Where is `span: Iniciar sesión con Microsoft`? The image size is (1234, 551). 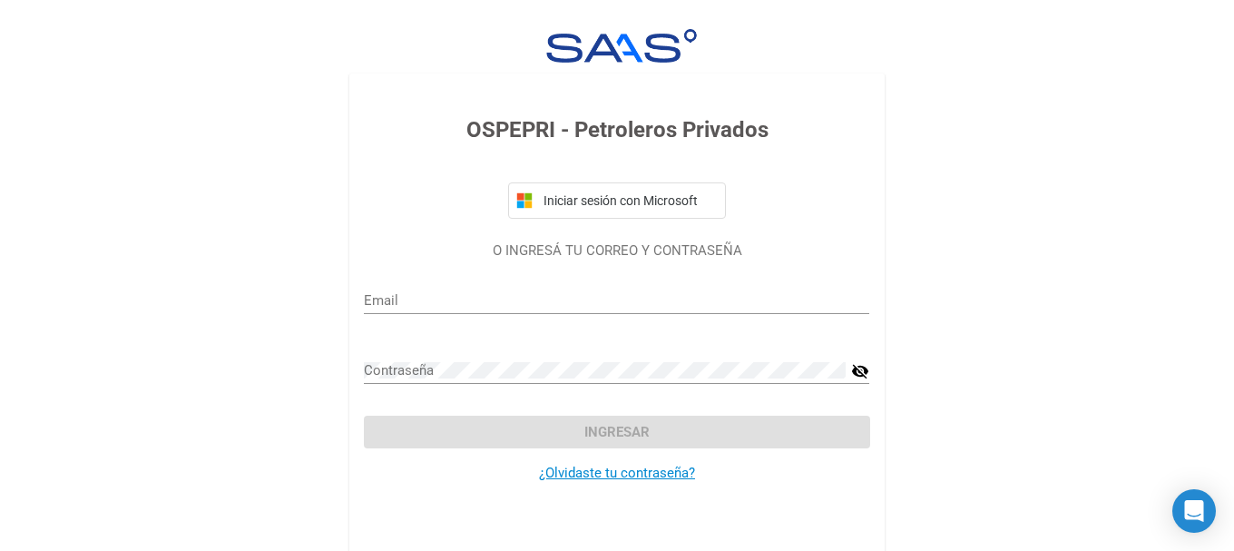 span: Iniciar sesión con Microsoft is located at coordinates (629, 201).